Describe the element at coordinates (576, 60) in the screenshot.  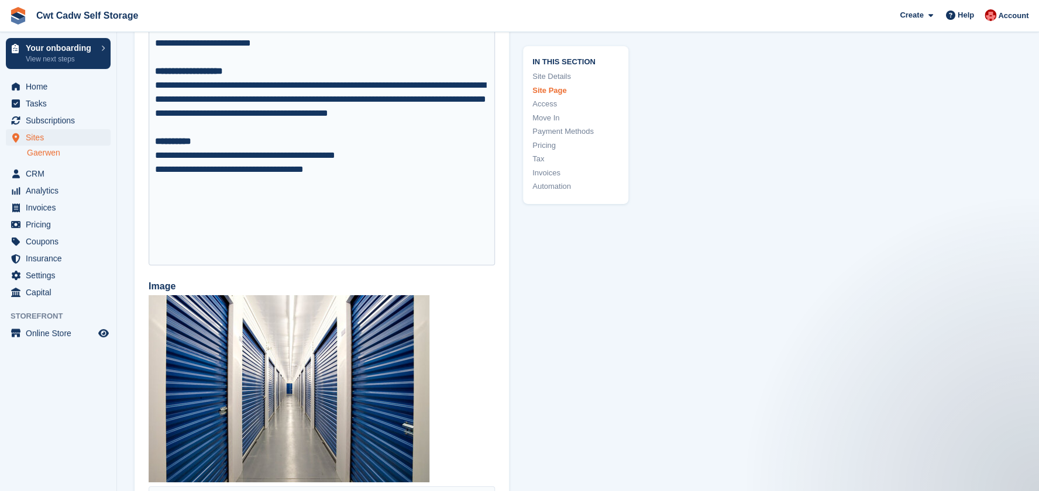
I see `span: In this section` at that location.